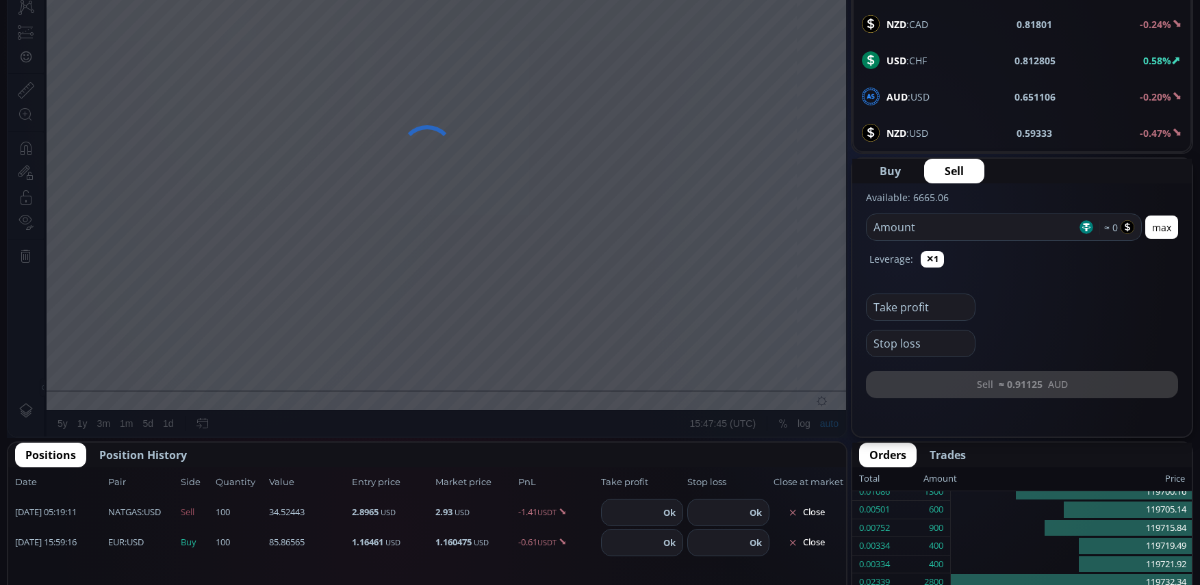 The height and width of the screenshot is (585, 1200). Describe the element at coordinates (59, 54) in the screenshot. I see `div: Volume` at that location.